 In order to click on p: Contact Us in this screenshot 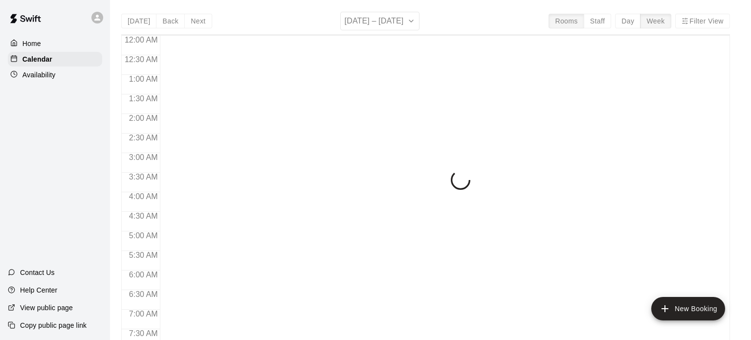, I will do `click(37, 272)`.